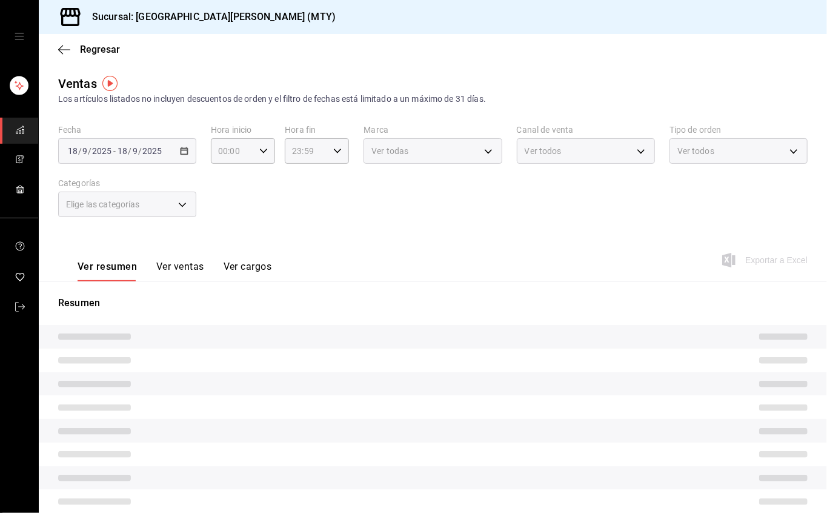  Describe the element at coordinates (110, 83) in the screenshot. I see `button: Tooltip marker` at that location.